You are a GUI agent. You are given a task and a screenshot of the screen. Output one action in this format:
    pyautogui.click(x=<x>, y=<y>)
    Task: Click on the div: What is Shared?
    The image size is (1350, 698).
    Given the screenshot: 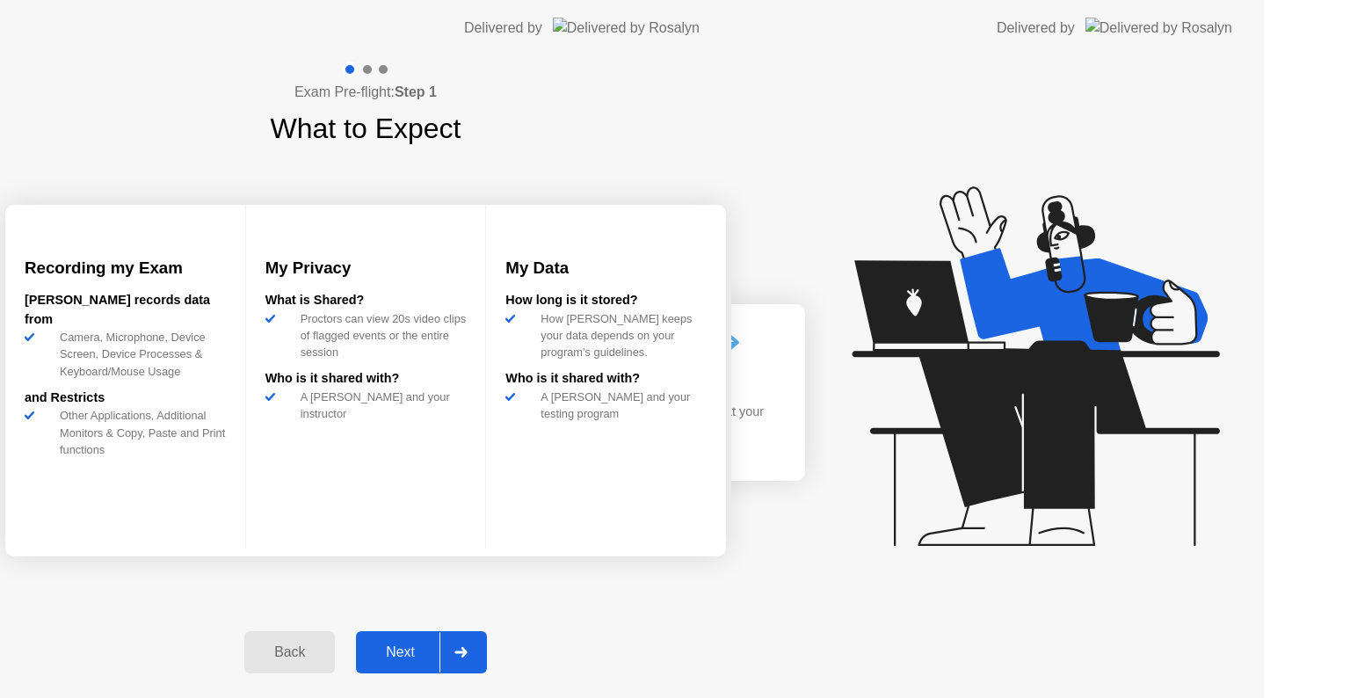 What is the action you would take?
    pyautogui.click(x=366, y=301)
    